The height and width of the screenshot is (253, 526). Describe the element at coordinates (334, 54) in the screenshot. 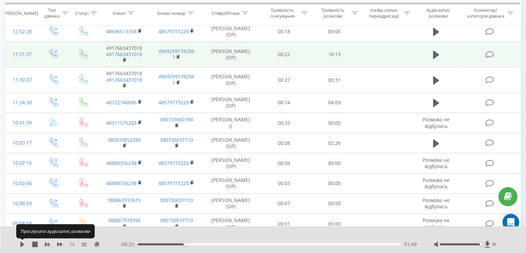

I see `td: 10:13` at that location.